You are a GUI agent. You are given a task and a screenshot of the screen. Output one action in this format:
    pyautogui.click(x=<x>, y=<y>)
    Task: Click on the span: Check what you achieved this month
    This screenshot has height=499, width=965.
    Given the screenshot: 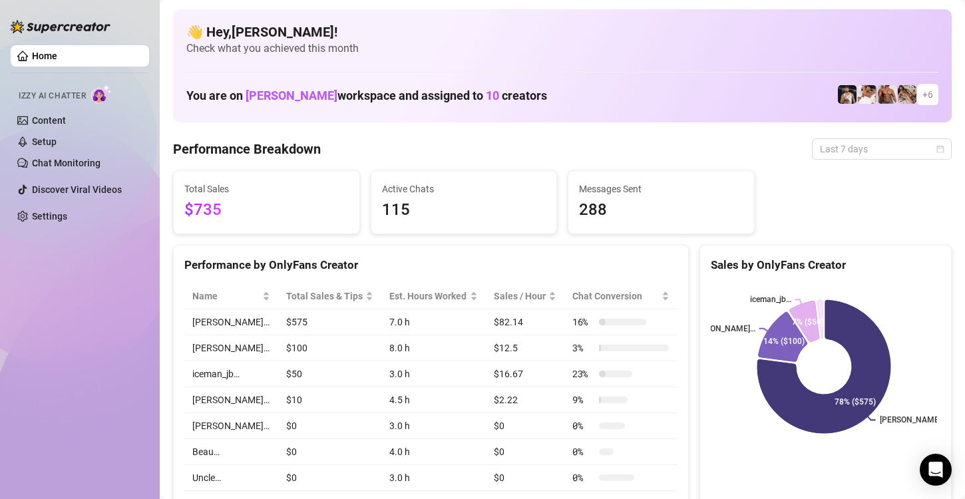 What is the action you would take?
    pyautogui.click(x=562, y=49)
    